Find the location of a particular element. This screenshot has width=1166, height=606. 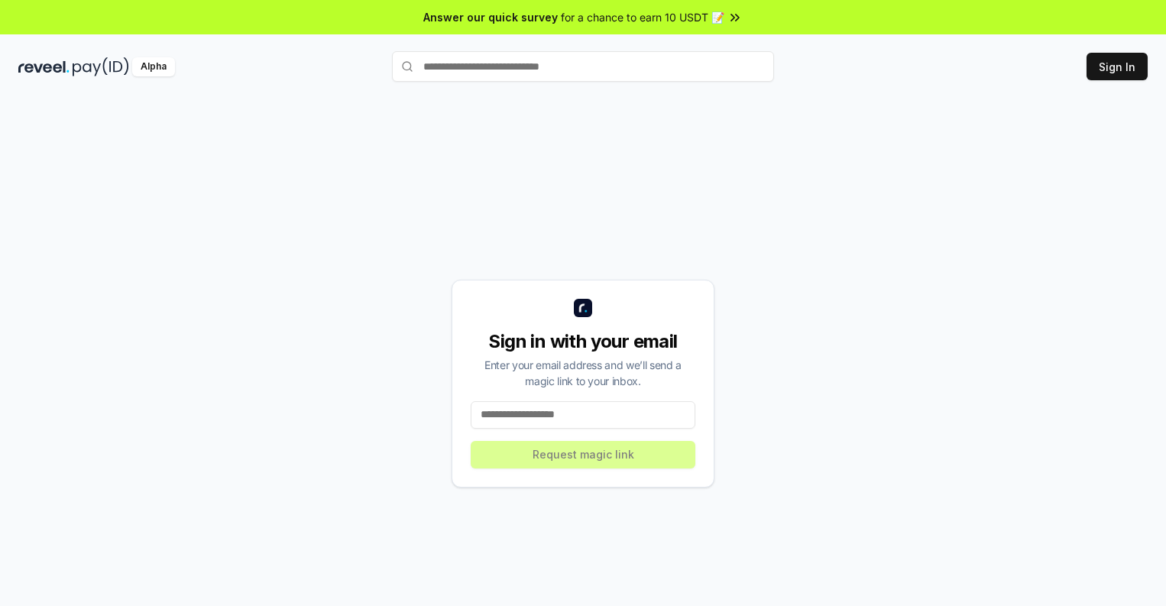

button: Sign In is located at coordinates (1117, 66).